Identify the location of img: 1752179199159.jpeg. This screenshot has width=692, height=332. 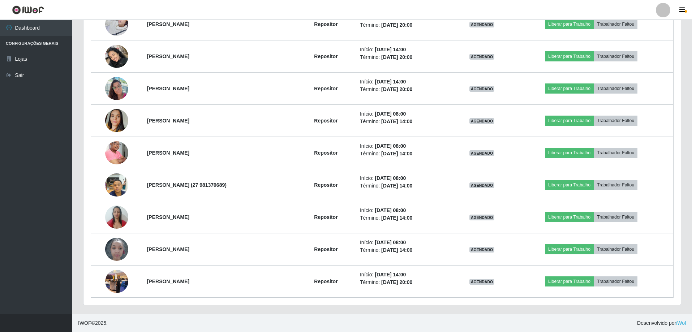
(117, 153).